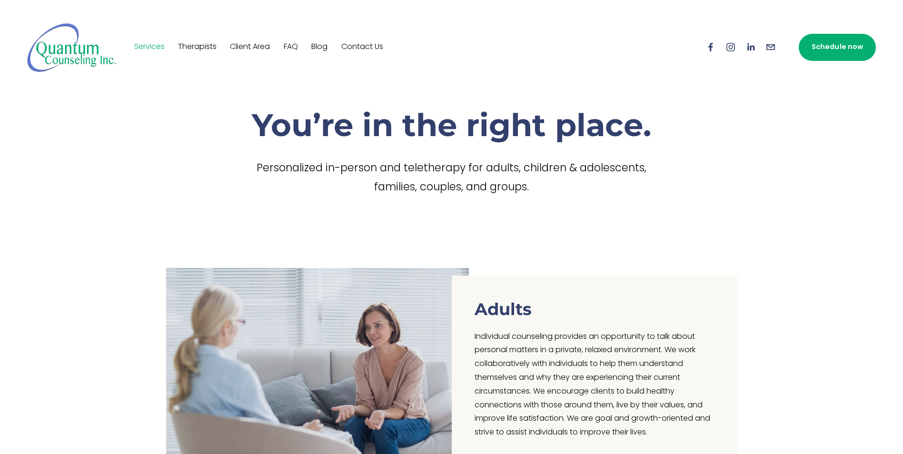  Describe the element at coordinates (250, 47) in the screenshot. I see `a: Client Area` at that location.